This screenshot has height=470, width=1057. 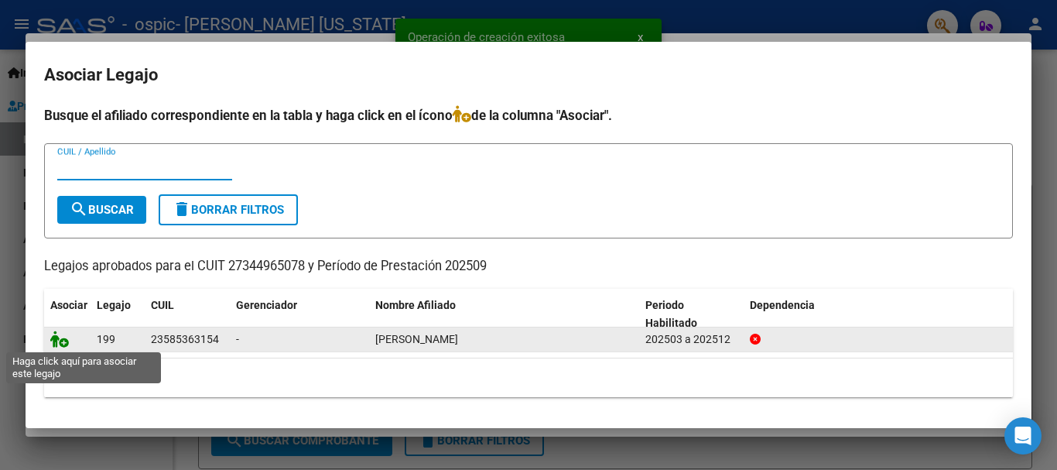 What do you see at coordinates (101, 210) in the screenshot?
I see `button: Buscar` at bounding box center [101, 210].